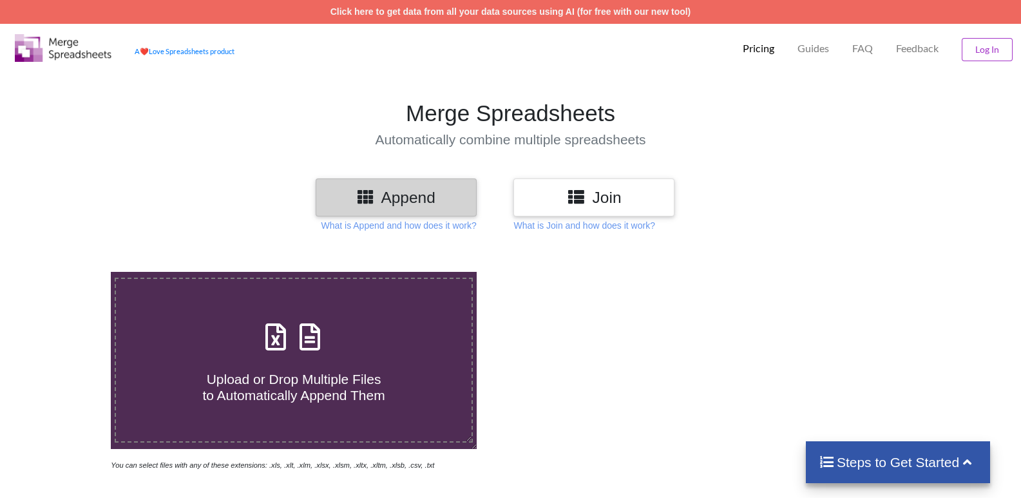 The width and height of the screenshot is (1021, 498). I want to click on span: Upload or Drop Multiple Files to Automatically Append Them, so click(293, 387).